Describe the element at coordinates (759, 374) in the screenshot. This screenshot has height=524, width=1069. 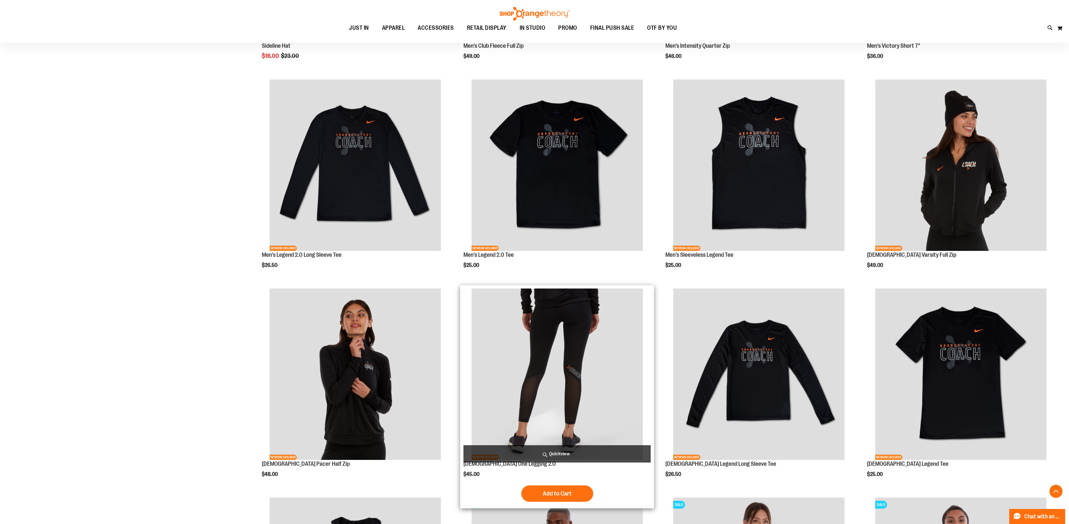
I see `img: OTF Ladies Coach FA23 Legend LS Tee - Black primary image` at that location.